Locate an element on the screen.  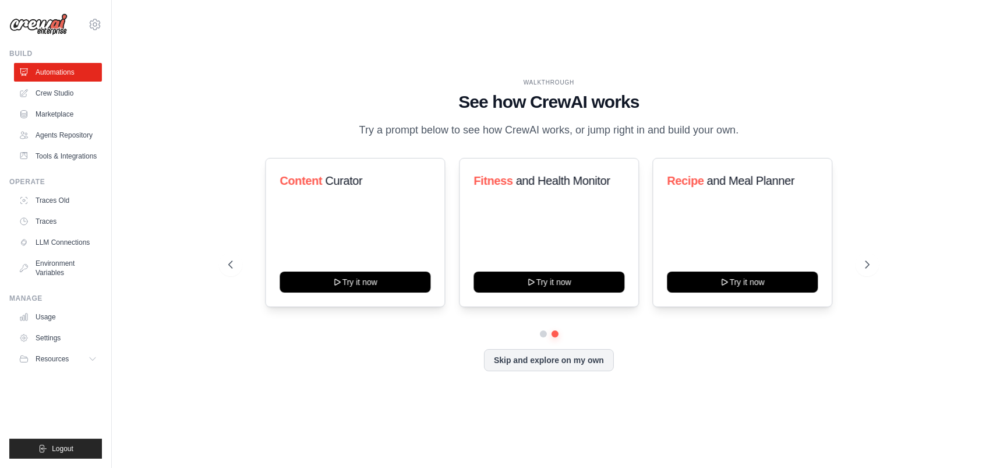
span: Content is located at coordinates (301, 181).